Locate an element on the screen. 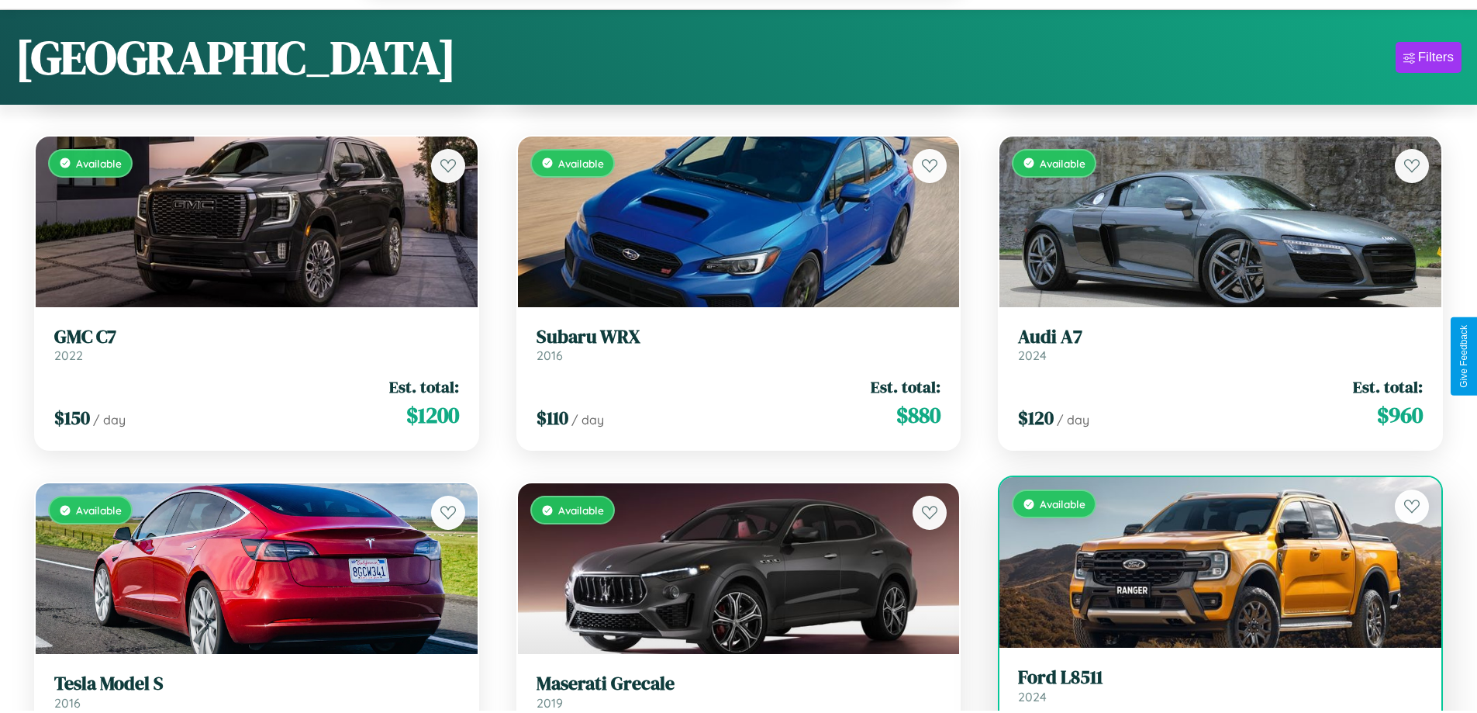 This screenshot has width=1477, height=713. span: 2022 is located at coordinates (68, 355).